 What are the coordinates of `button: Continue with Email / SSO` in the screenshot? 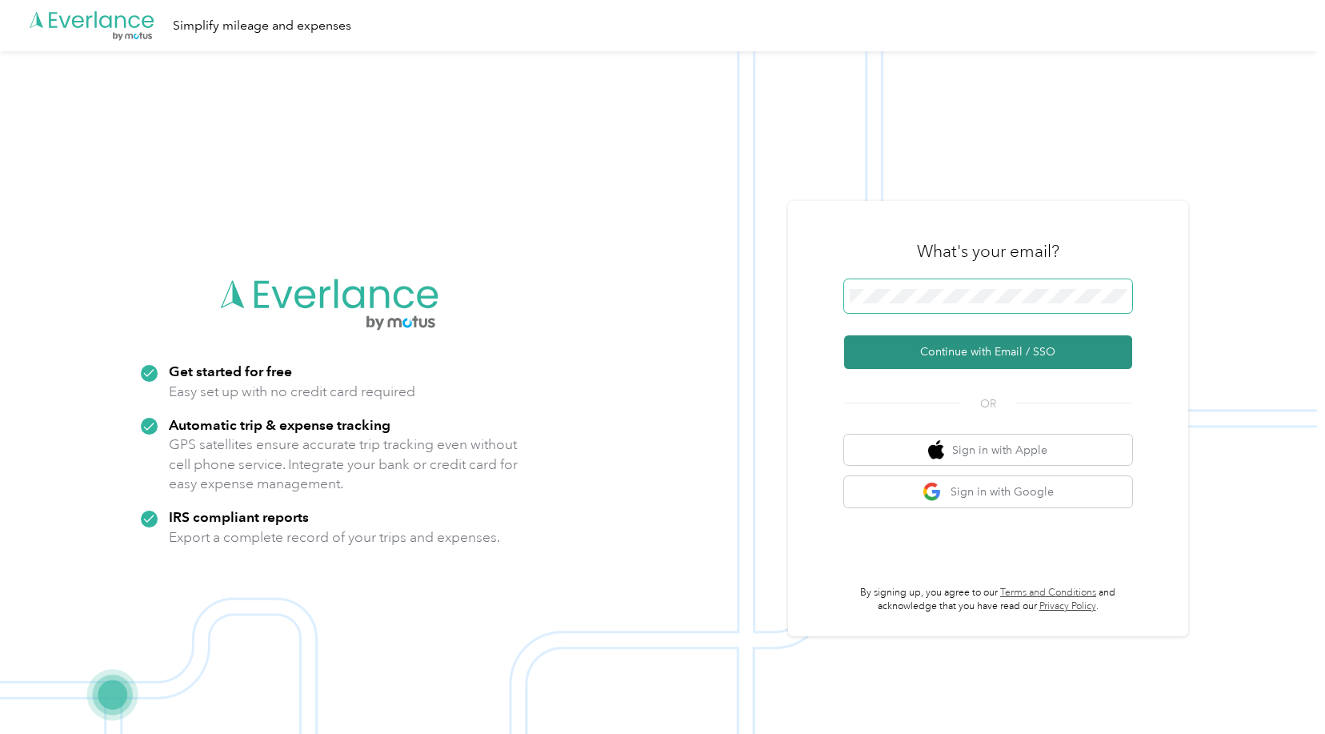 It's located at (988, 352).